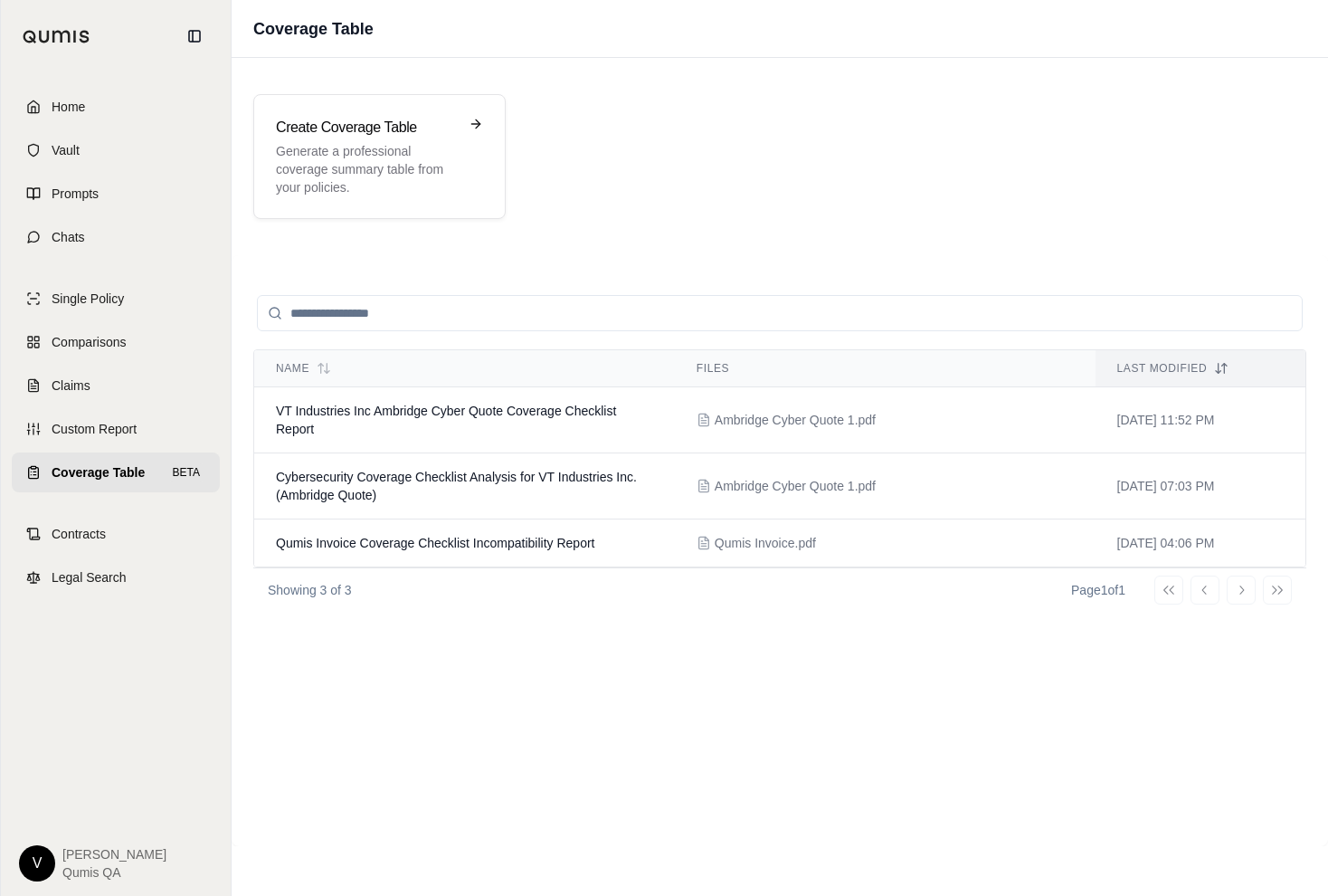 This screenshot has width=1328, height=896. What do you see at coordinates (67, 237) in the screenshot?
I see `span: Chats` at bounding box center [67, 237].